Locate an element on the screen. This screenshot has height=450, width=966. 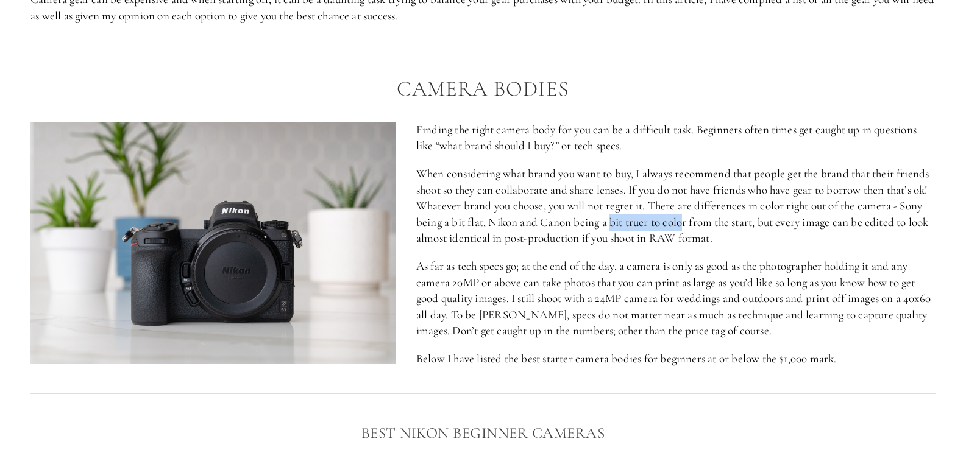
h2: Camera Bodies is located at coordinates (483, 89).